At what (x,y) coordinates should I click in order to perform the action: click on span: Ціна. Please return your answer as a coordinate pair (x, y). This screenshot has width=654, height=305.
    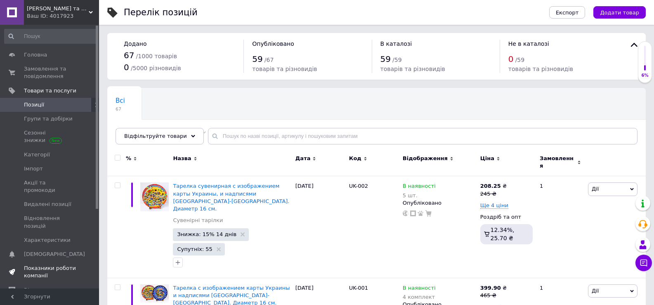
    Looking at the image, I should click on (487, 158).